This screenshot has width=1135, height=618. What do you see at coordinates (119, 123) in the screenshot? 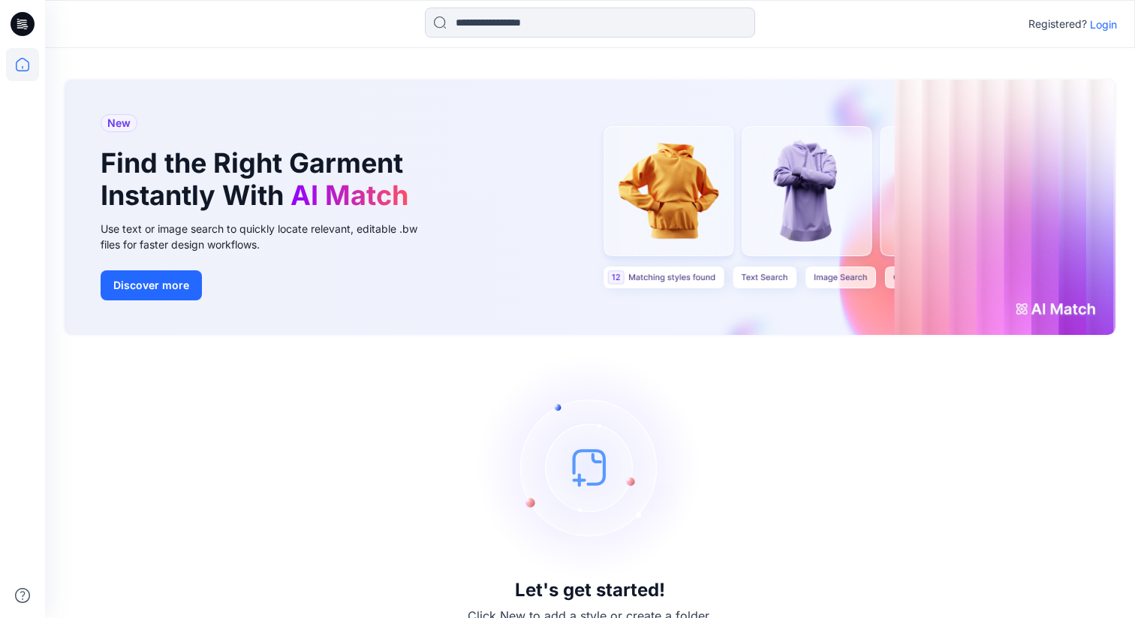
I see `span: New` at bounding box center [119, 123].